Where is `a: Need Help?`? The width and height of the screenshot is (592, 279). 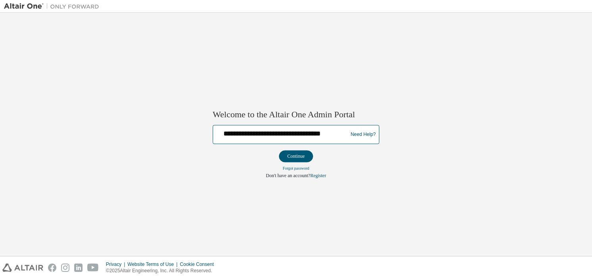 a: Need Help? is located at coordinates (363, 135).